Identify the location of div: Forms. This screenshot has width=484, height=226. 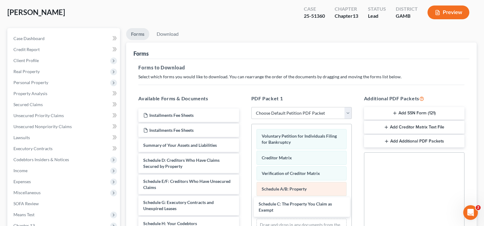
(141, 53).